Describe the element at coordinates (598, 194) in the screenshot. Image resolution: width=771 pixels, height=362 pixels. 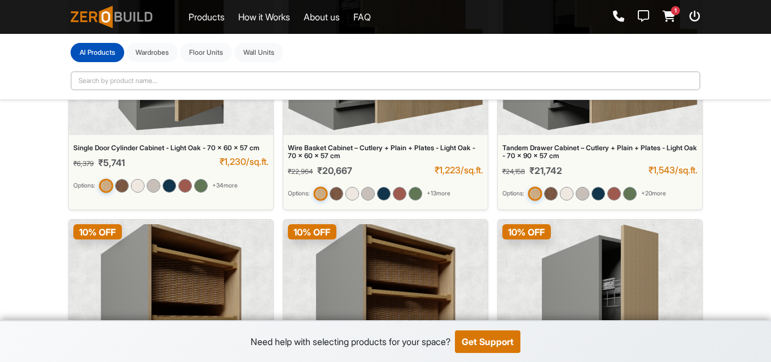
I see `img: Tandem Drawer Cabinet – Cutlery + Plain + Plates - Graphite Blue - 70 x 90 x 57 cm` at that location.